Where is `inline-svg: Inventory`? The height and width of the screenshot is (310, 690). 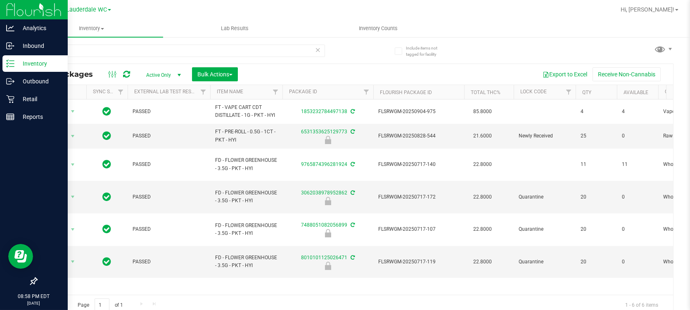
inline-svg: Inventory is located at coordinates (10, 64).